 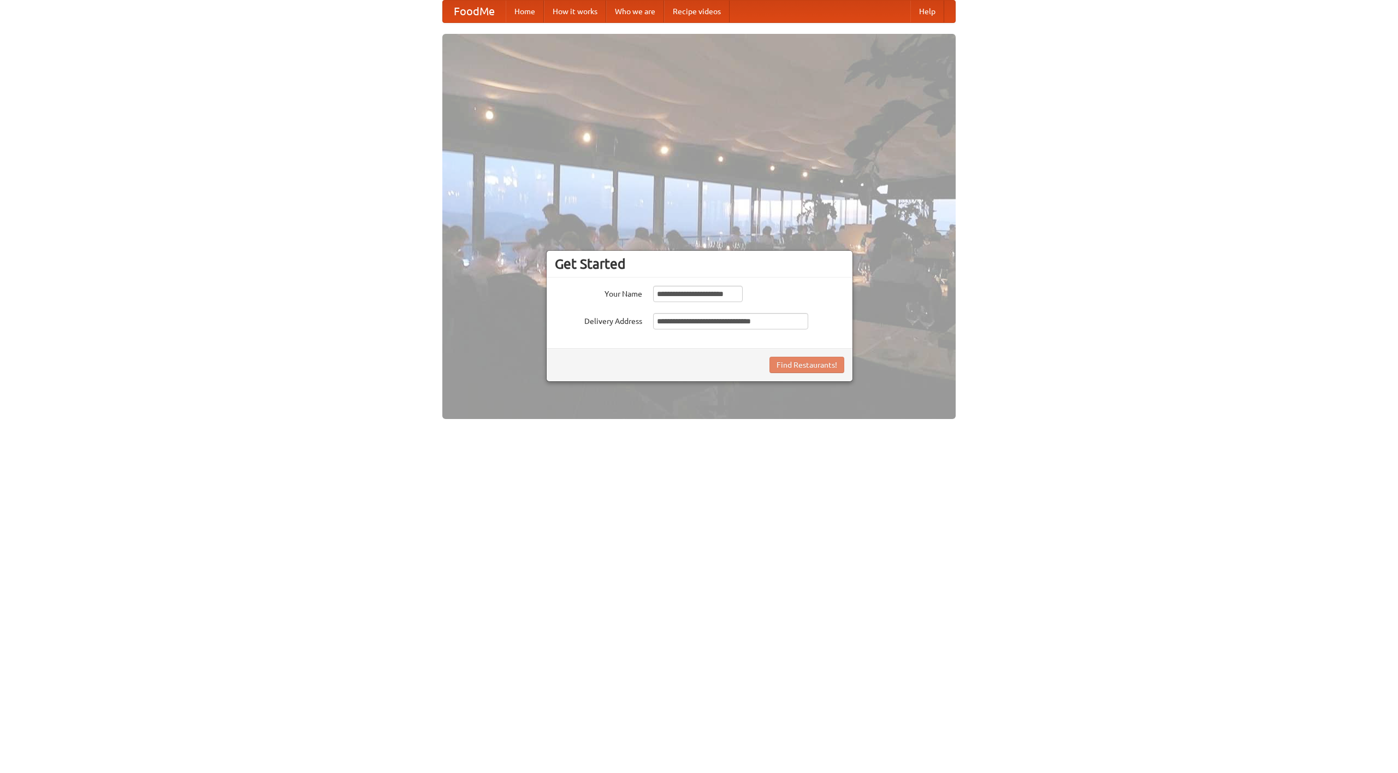 I want to click on a: FoodMe, so click(x=474, y=11).